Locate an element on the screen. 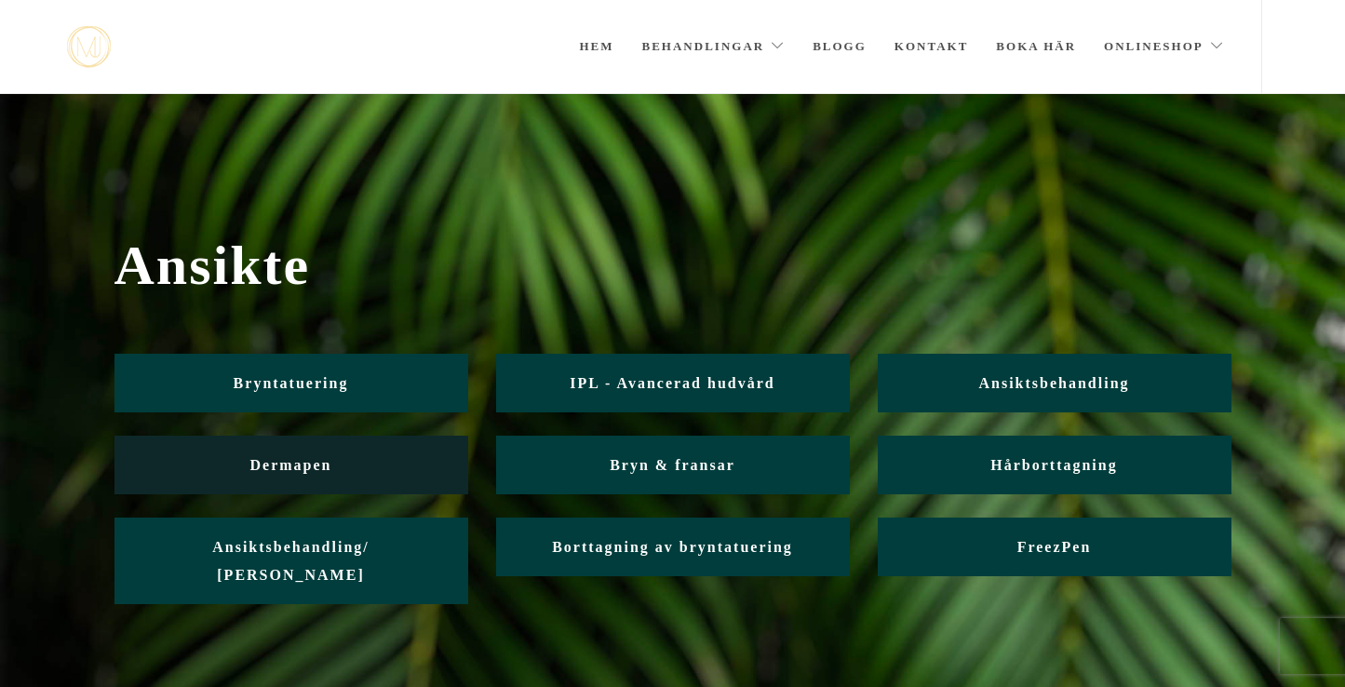 The height and width of the screenshot is (687, 1345). span: IPL - Avancerad hudvård is located at coordinates (672, 383).